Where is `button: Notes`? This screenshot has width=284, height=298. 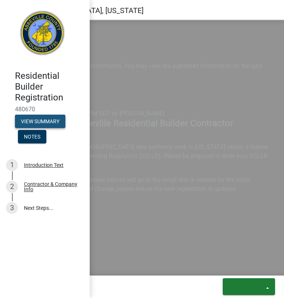 button: Notes is located at coordinates (32, 137).